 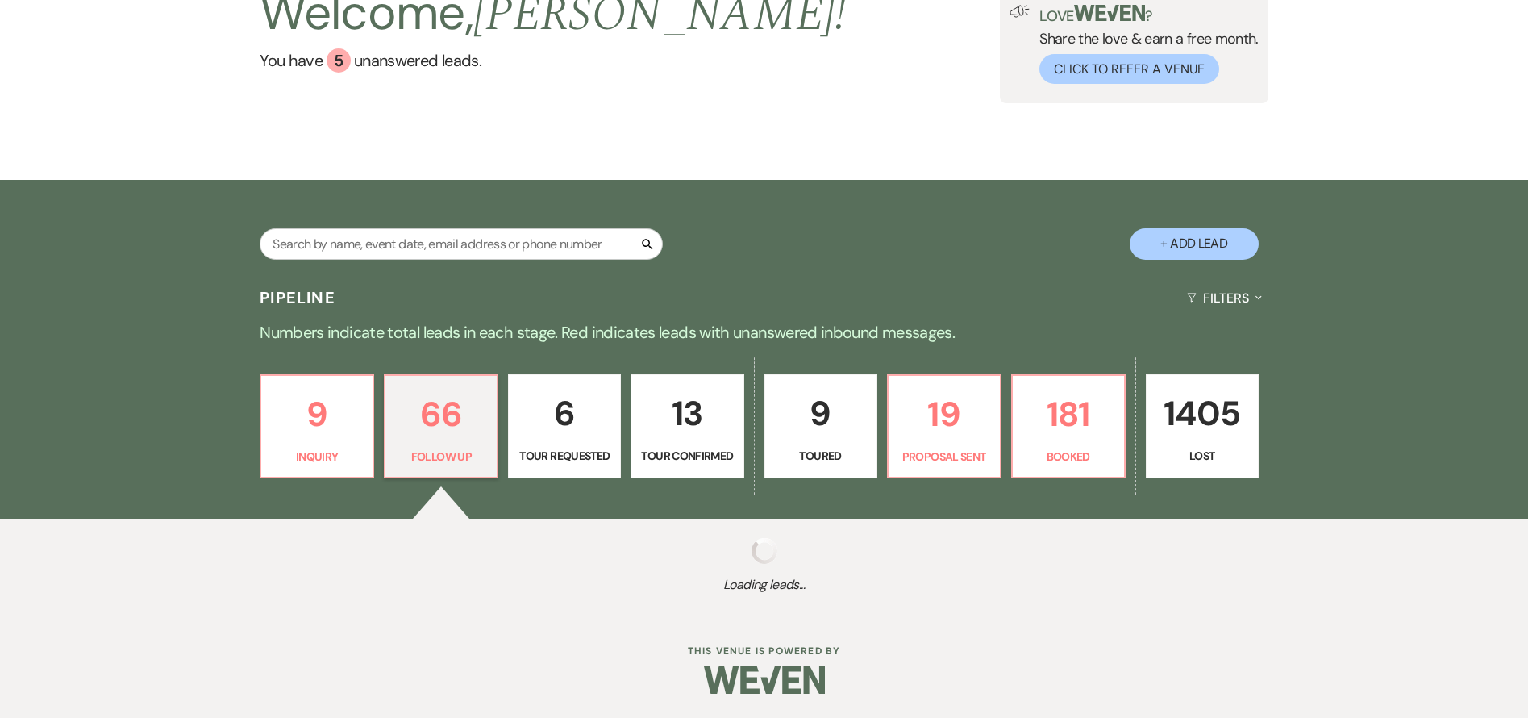 What do you see at coordinates (564, 427) in the screenshot?
I see `a: 6Tour Requested` at bounding box center [564, 427].